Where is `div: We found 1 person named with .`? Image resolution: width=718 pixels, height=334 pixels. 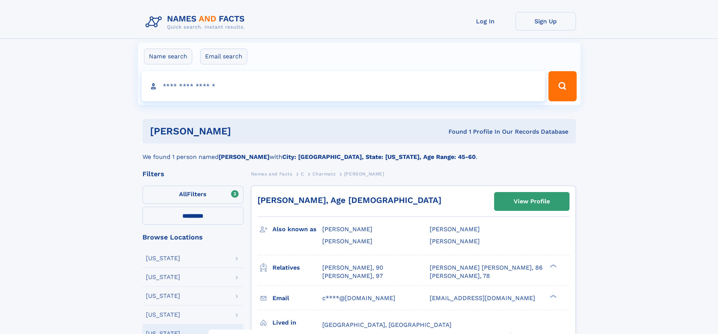 div: We found 1 person named with . is located at coordinates (359, 153).